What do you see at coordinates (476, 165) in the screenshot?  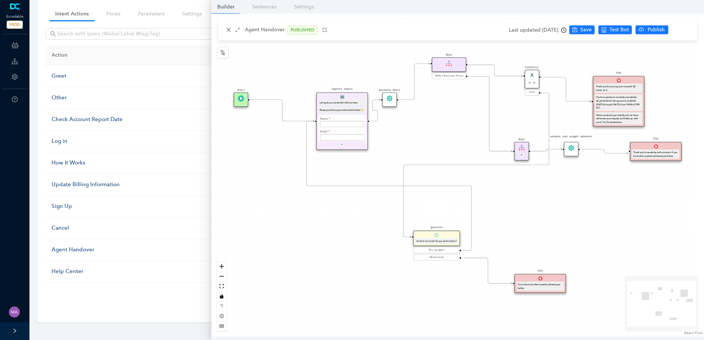 I see `g: Edge from e482f140-49c1-bae9-e202-e24a98815977 to 6bc0e354-6909-ae45-8a37-c2611de4433d` at bounding box center [476, 165].